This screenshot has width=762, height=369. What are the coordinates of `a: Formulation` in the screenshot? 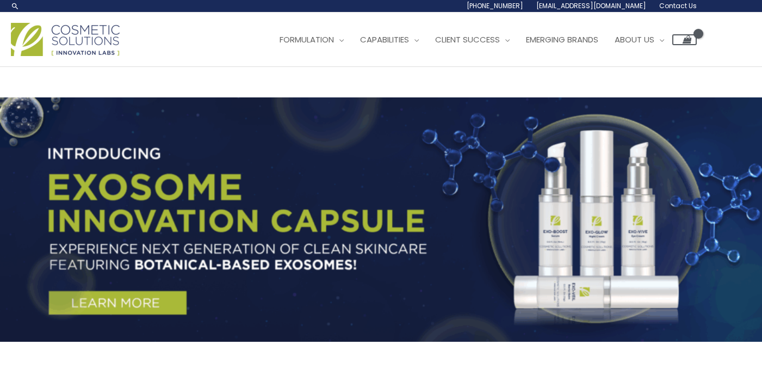 It's located at (312, 40).